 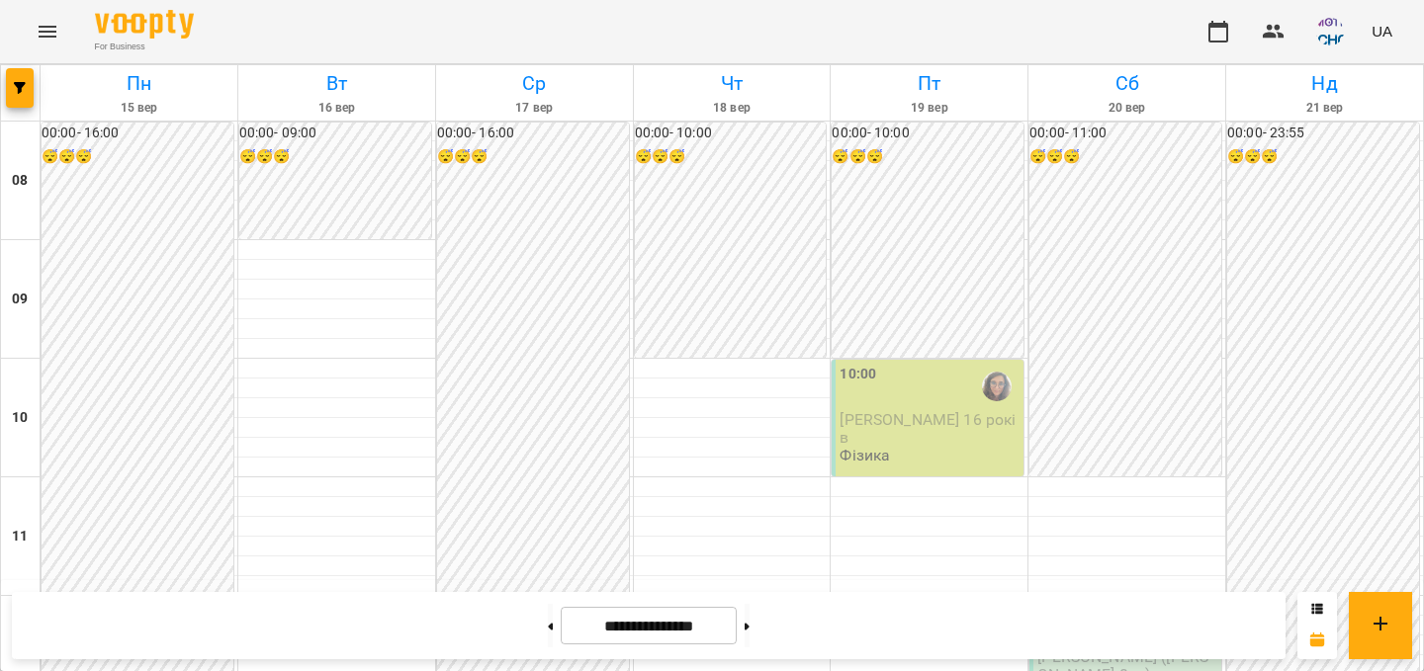 What do you see at coordinates (997, 387) in the screenshot?
I see `div: Кулебякіна Ольга` at bounding box center [997, 387].